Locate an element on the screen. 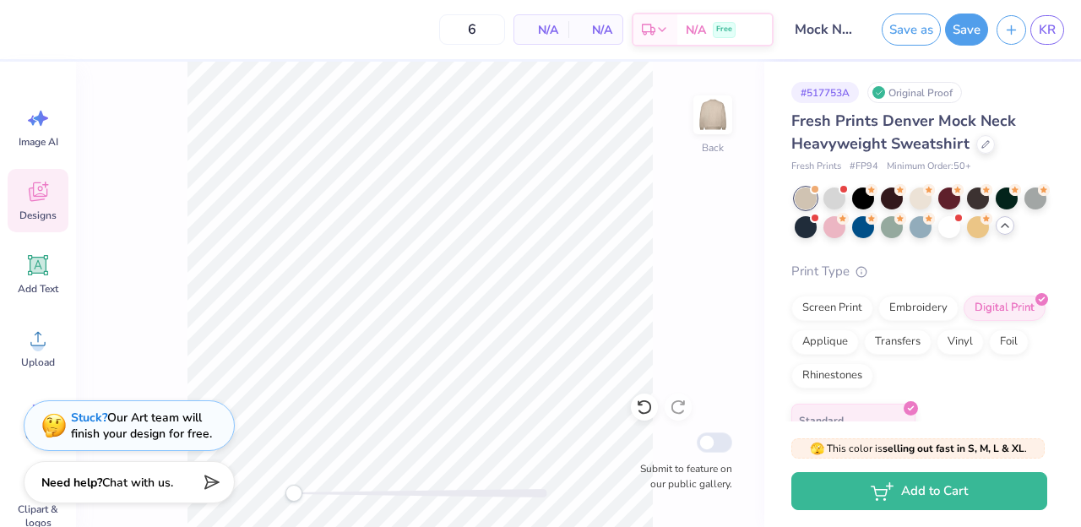 The height and width of the screenshot is (527, 1081). strong: selling out fast in S, M, L & XL is located at coordinates (953, 448).